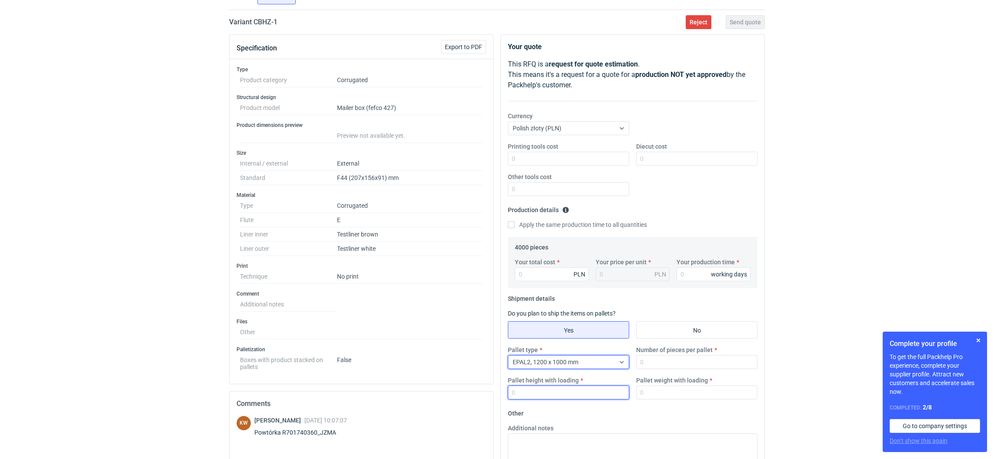 The height and width of the screenshot is (459, 994). What do you see at coordinates (301, 433) in the screenshot?
I see `div: Powtórka R701740360_JZMA` at bounding box center [301, 433].